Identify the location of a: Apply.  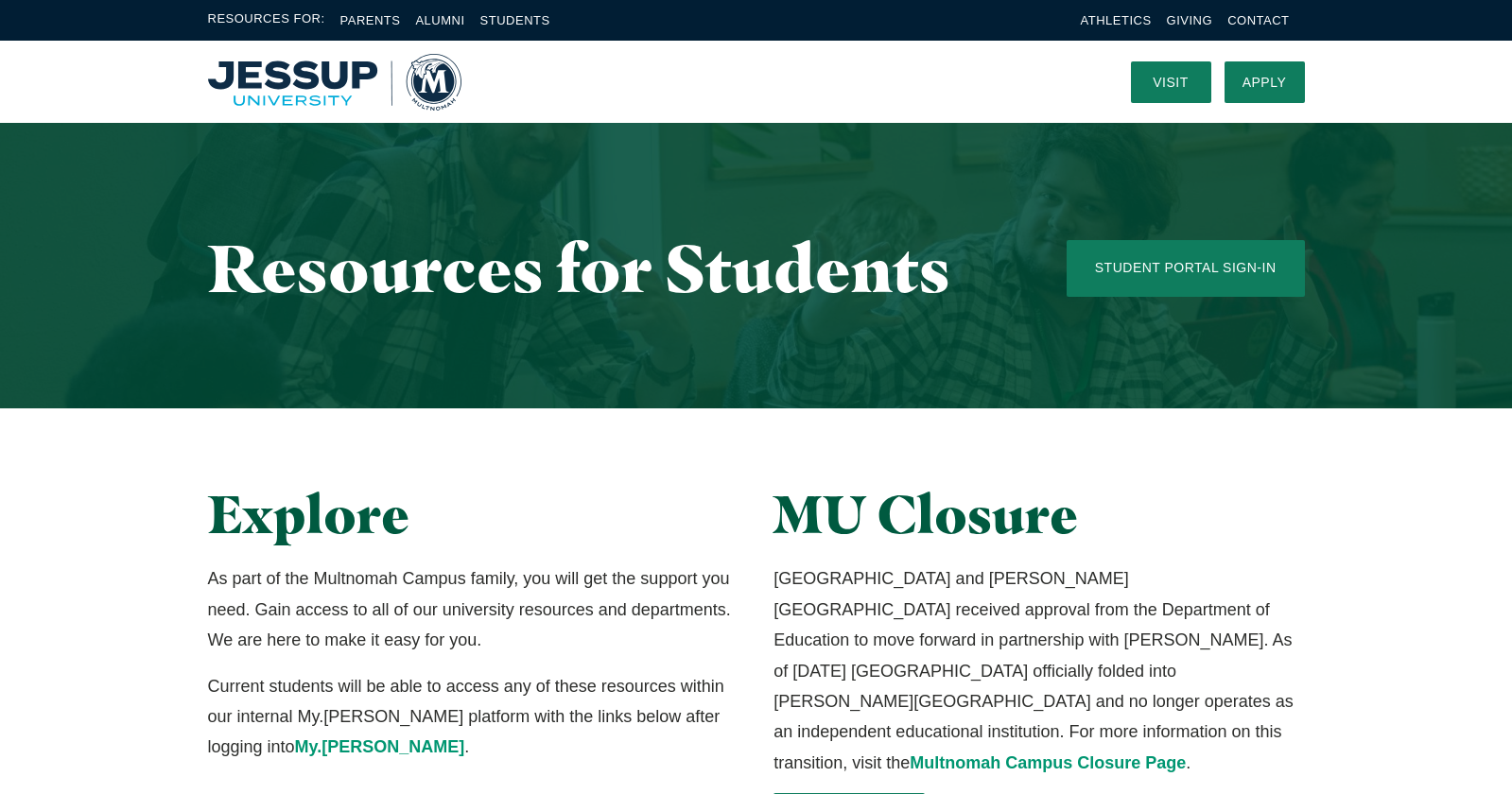
(1264, 82).